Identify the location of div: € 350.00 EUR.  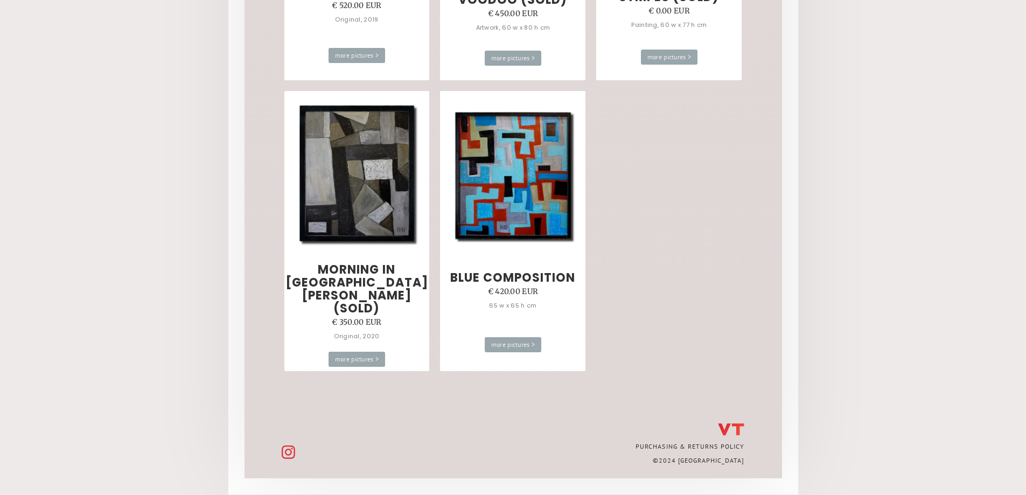
(357, 322).